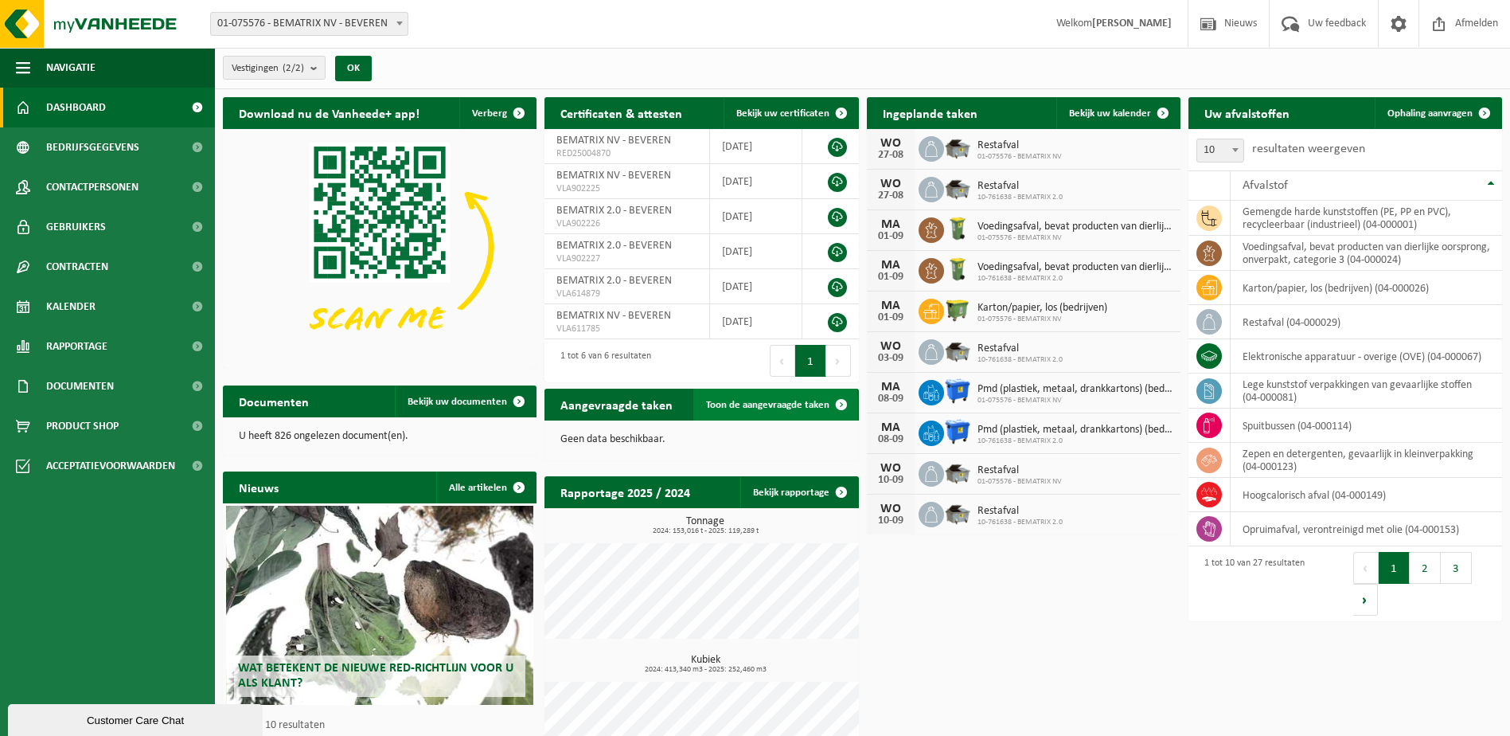 The image size is (1510, 736). What do you see at coordinates (799, 492) in the screenshot?
I see `a: Bekijk rapportage` at bounding box center [799, 492].